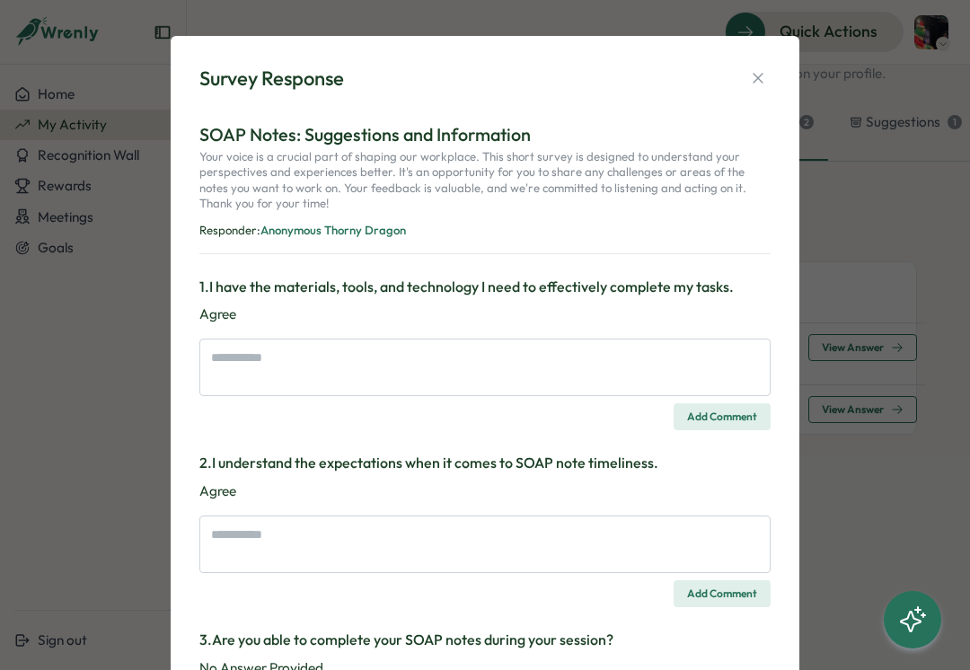 This screenshot has height=670, width=970. What do you see at coordinates (485, 639) in the screenshot?
I see `h3: 3 . Are you able to complete your SOAP notes during your session?` at bounding box center [485, 639].